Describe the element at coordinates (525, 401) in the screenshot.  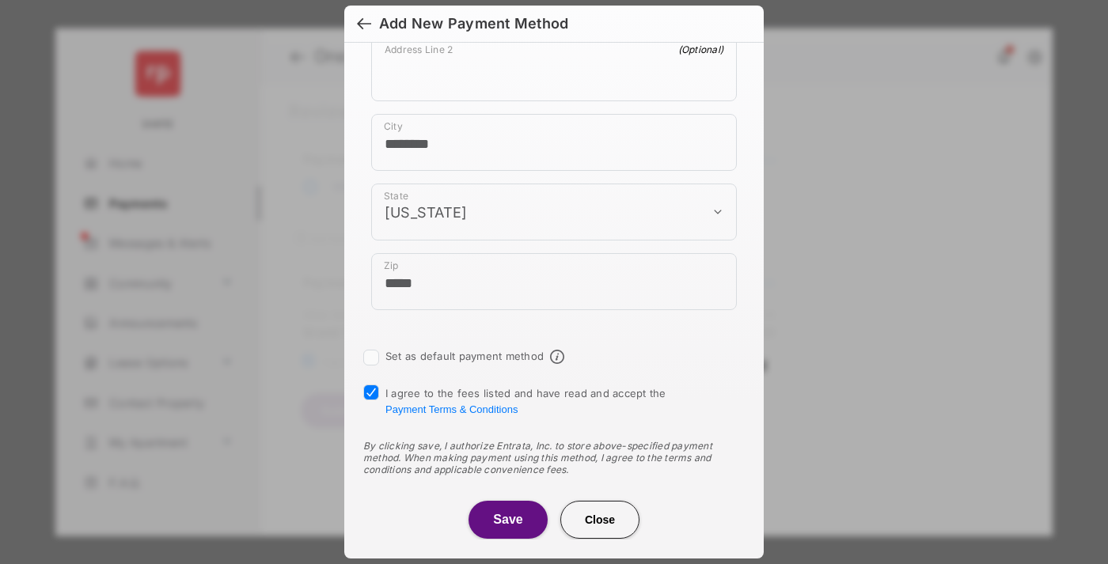
I see `span: I agree to the fees listed and have read and accept the` at that location.